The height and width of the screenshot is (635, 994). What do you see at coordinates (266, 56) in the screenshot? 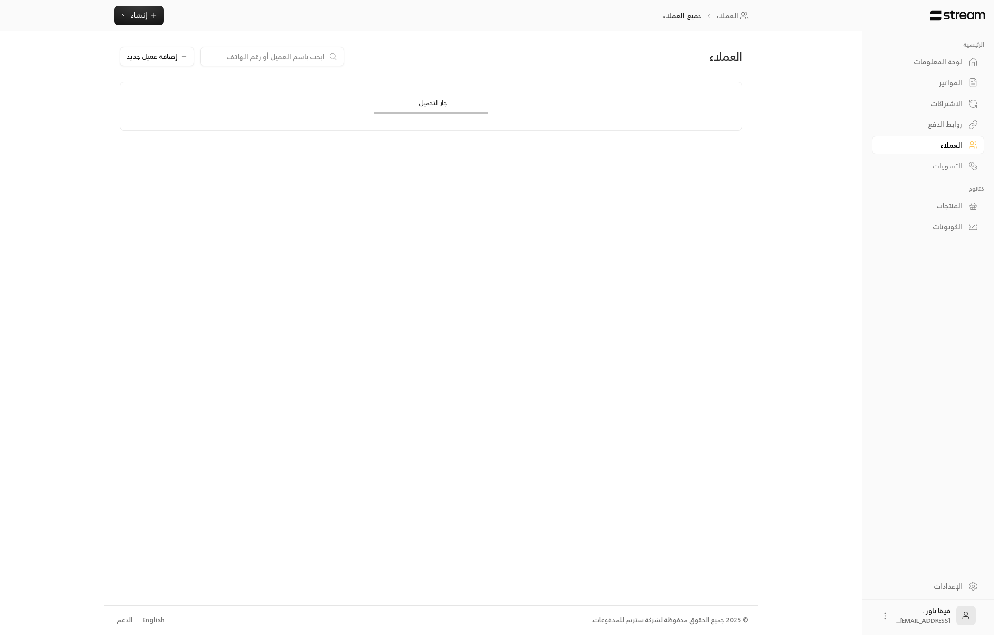
I see `input: ابحث باسم العميل أو رقم الهاتف` at bounding box center [266, 56].